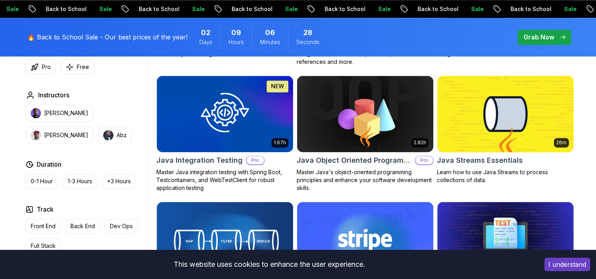 Image resolution: width=596 pixels, height=279 pixels. What do you see at coordinates (43, 246) in the screenshot?
I see `p: Full Stack` at bounding box center [43, 246].